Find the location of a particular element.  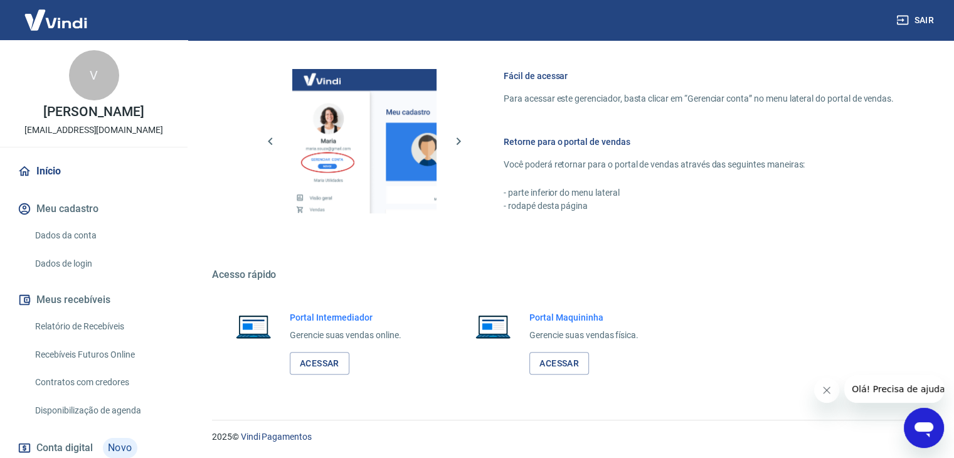

a: Disponibilização de agenda is located at coordinates (101, 410).